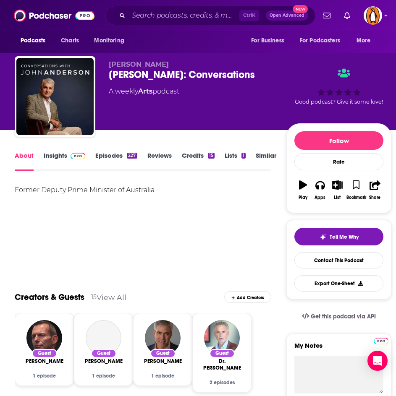 This screenshot has width=396, height=396. Describe the element at coordinates (300, 9) in the screenshot. I see `span: New` at that location.